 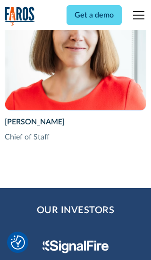 What do you see at coordinates (18, 243) in the screenshot?
I see `img: Revisit consent button` at bounding box center [18, 243].